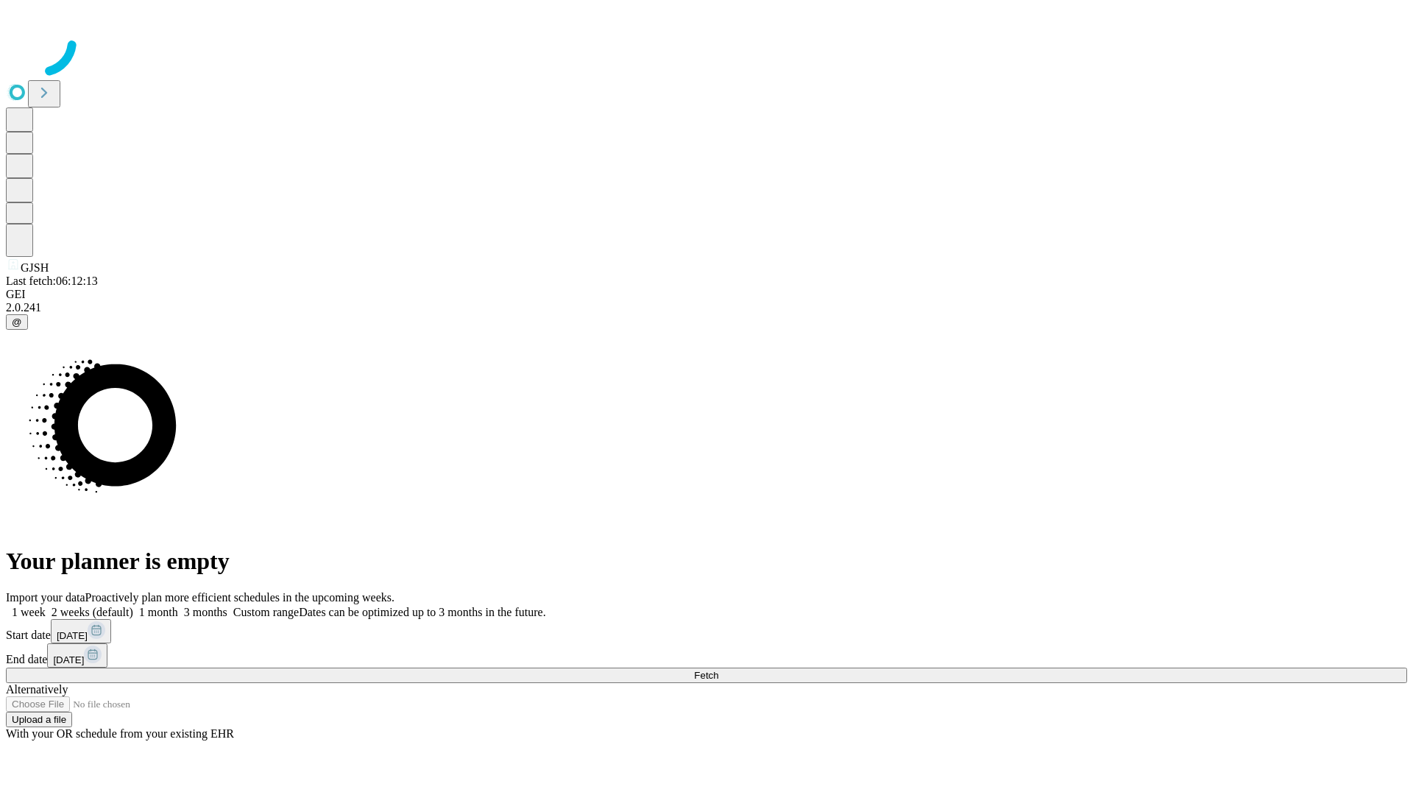 The width and height of the screenshot is (1413, 795). Describe the element at coordinates (240, 597) in the screenshot. I see `span: Proactively plan more efficient schedules in the upcoming weeks.` at that location.